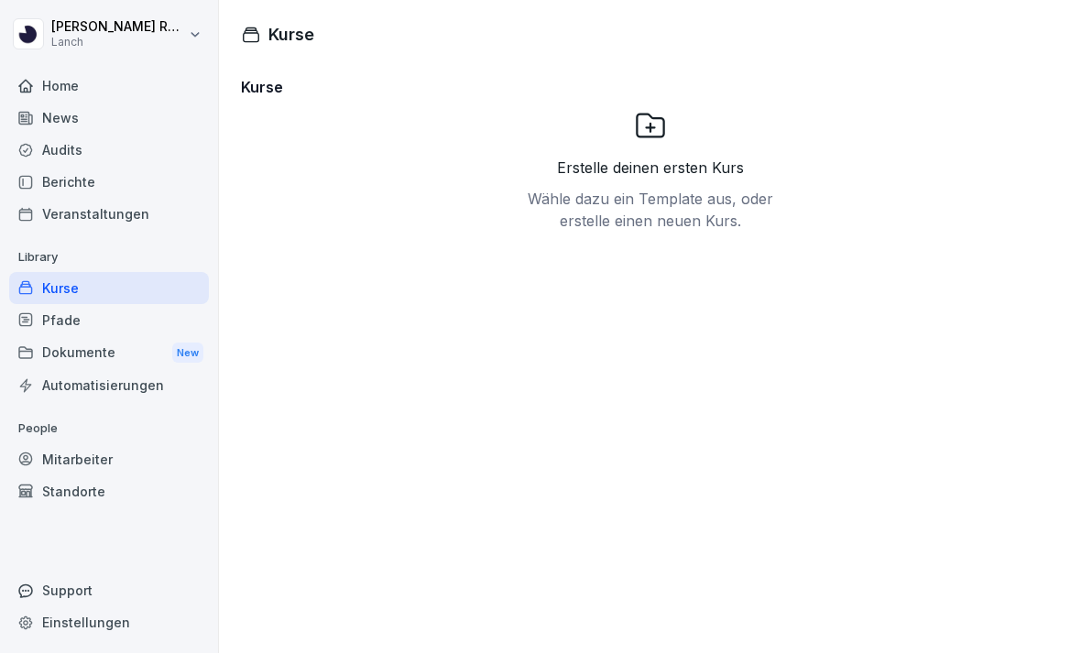 Image resolution: width=1081 pixels, height=653 pixels. Describe the element at coordinates (109, 181) in the screenshot. I see `a: Berichte` at that location.